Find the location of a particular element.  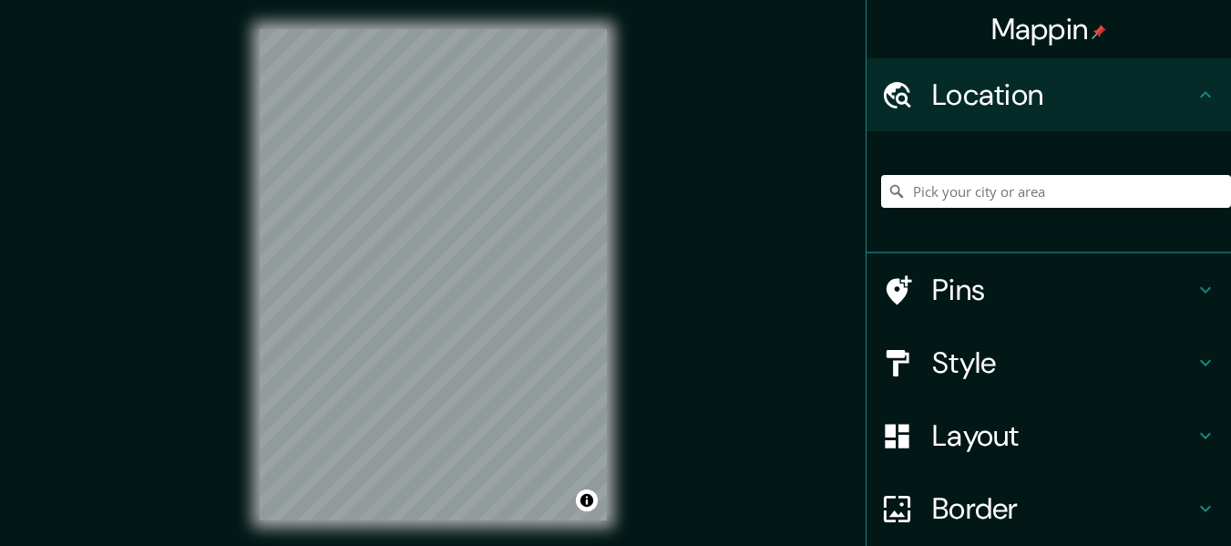

h4: Pins is located at coordinates (1064, 290).